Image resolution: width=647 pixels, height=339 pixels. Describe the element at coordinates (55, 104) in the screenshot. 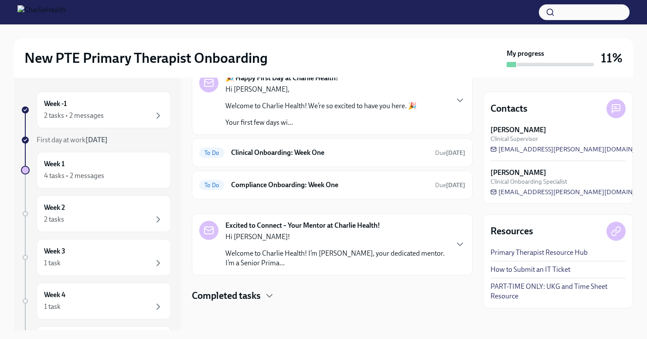

I see `h6: Week -1` at that location.